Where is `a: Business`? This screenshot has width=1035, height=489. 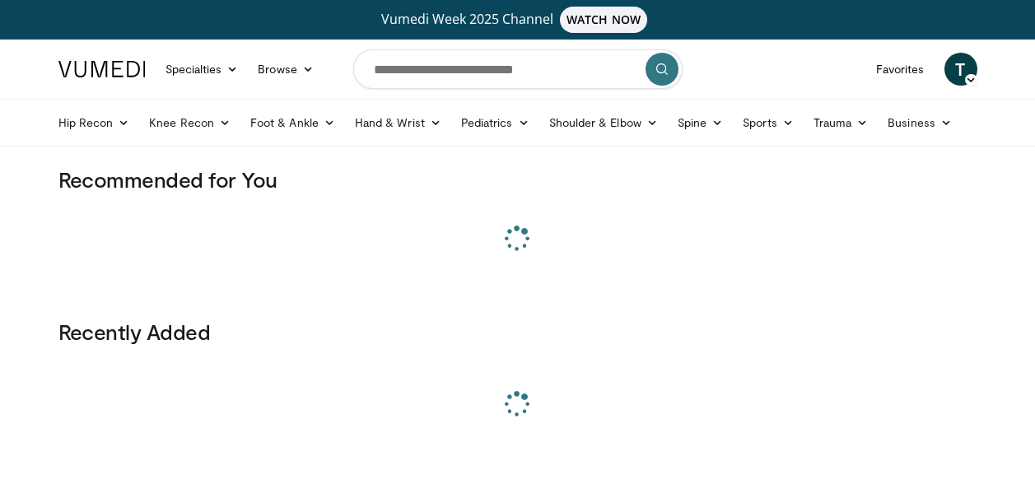
a: Business is located at coordinates (920, 123).